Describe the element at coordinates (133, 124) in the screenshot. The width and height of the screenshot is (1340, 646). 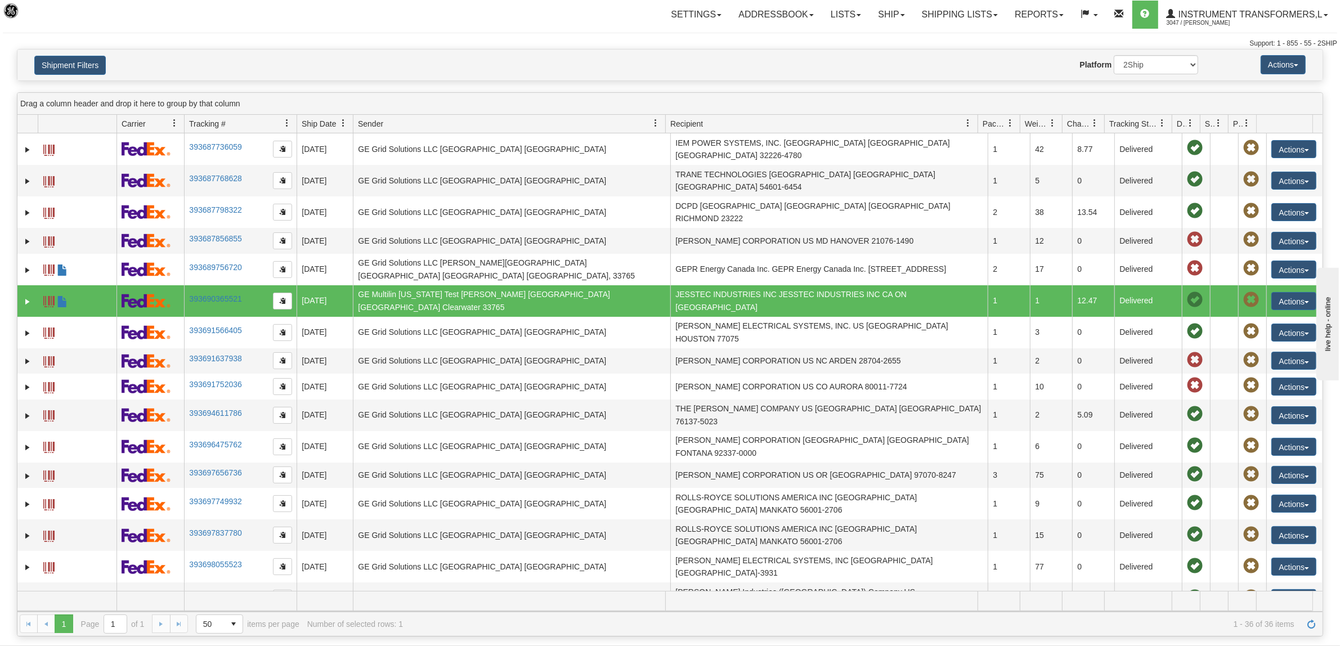
I see `span: Carrier` at that location.